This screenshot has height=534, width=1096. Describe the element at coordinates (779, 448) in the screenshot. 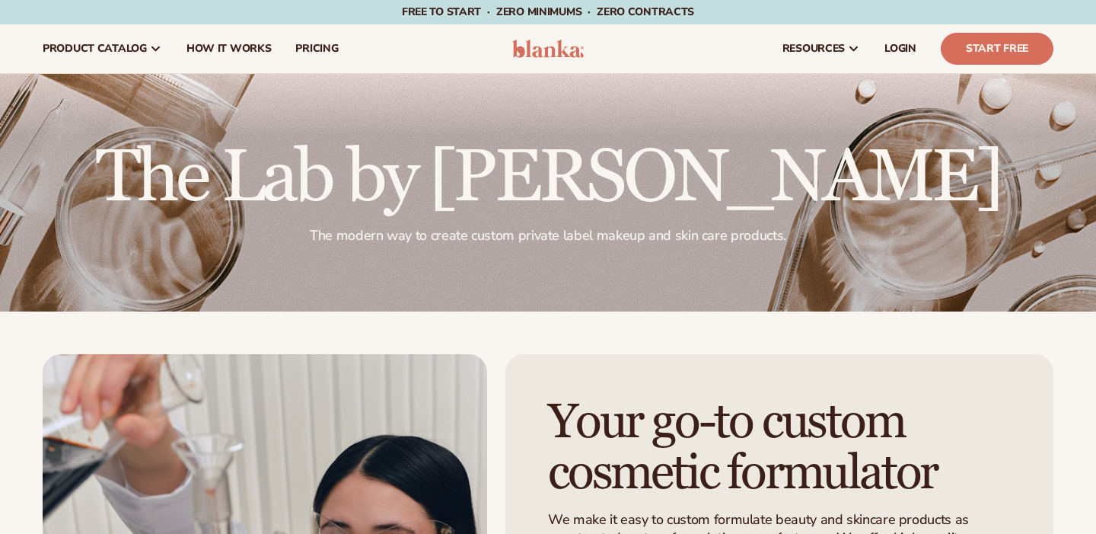

I see `h1: Your go-to custom cosmetic formulator` at that location.